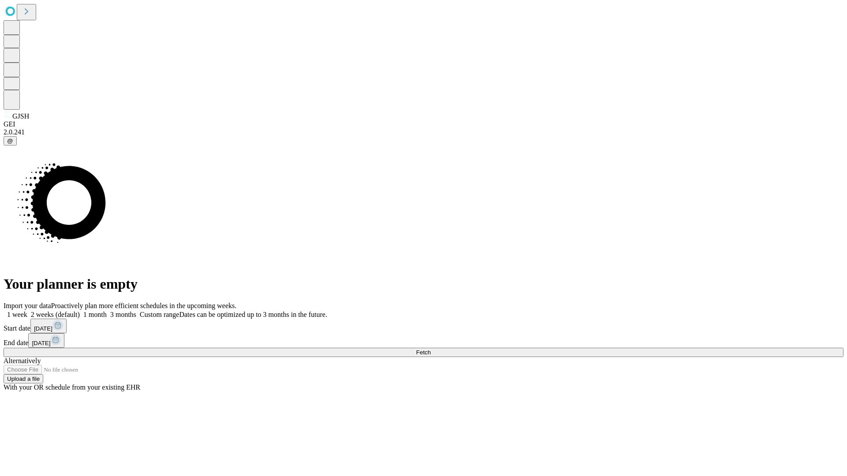 This screenshot has height=476, width=847. Describe the element at coordinates (123, 315) in the screenshot. I see `span: 3 months` at that location.